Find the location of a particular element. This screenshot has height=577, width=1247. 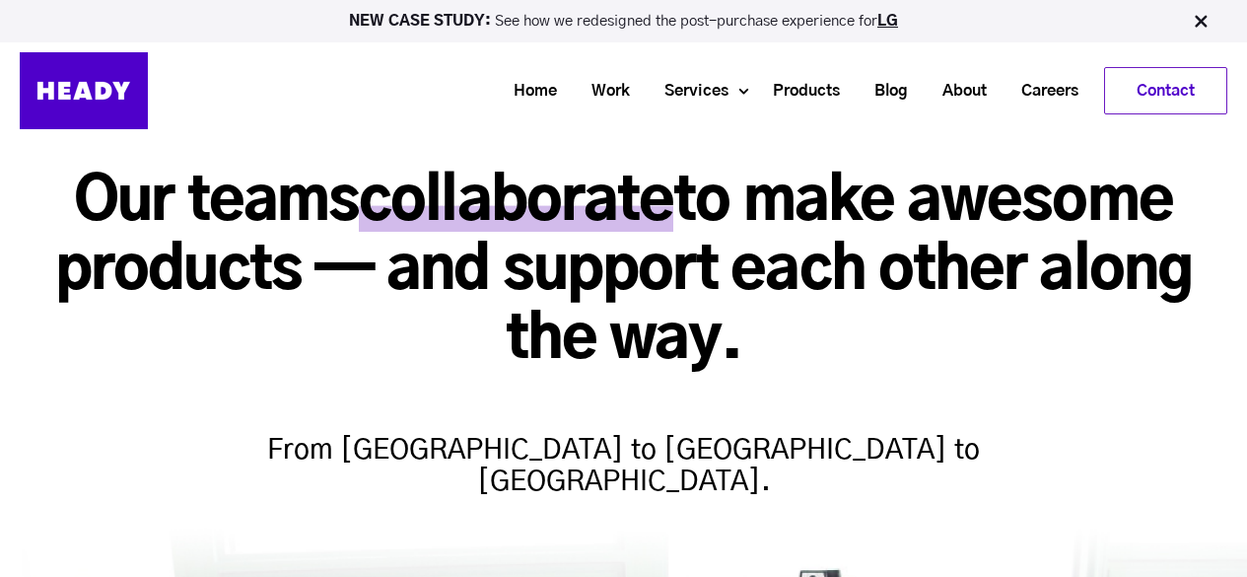

a: About is located at coordinates (957, 91).